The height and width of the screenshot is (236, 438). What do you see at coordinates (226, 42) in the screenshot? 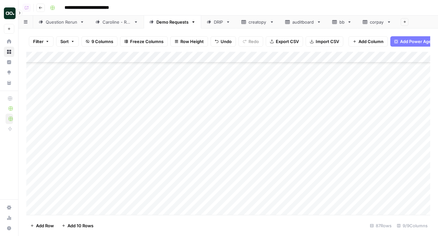
I see `span: Undo` at bounding box center [226, 42].